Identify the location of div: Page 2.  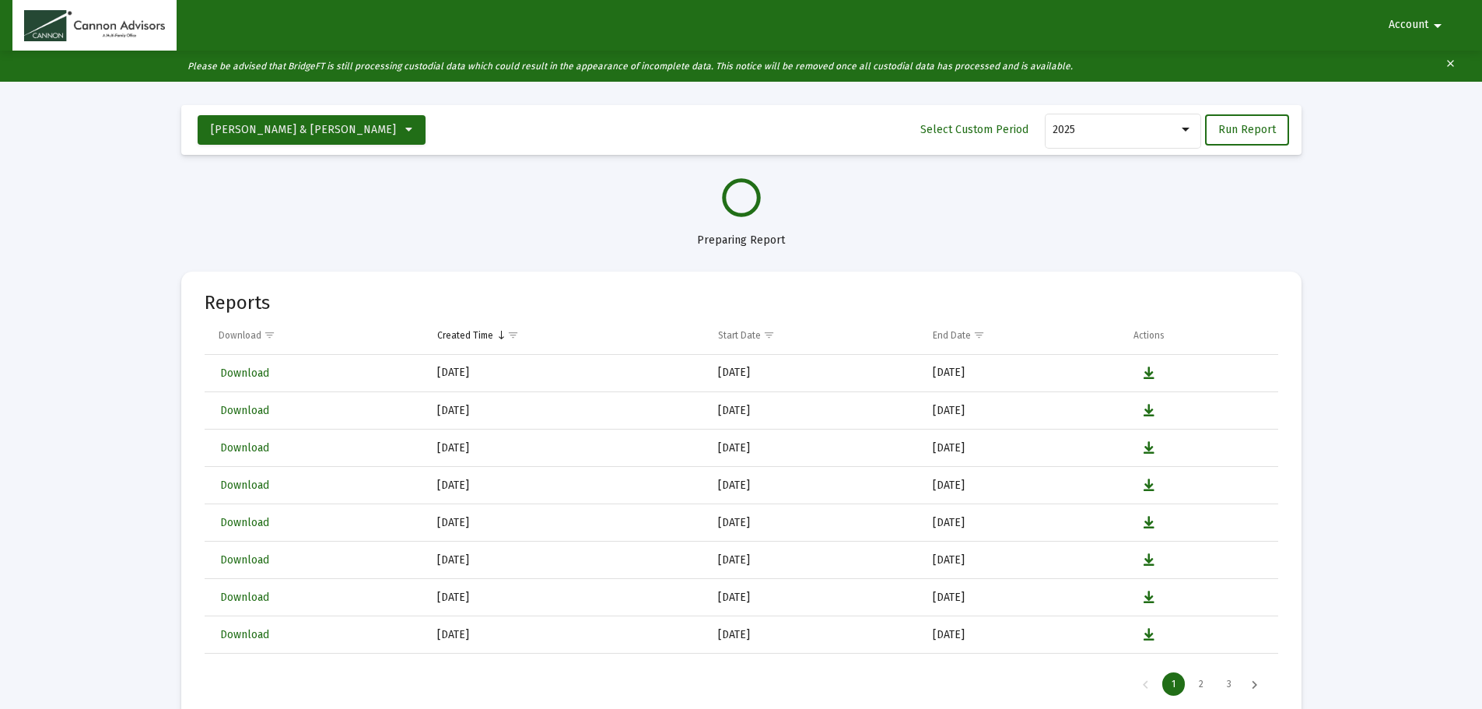
(1202, 684).